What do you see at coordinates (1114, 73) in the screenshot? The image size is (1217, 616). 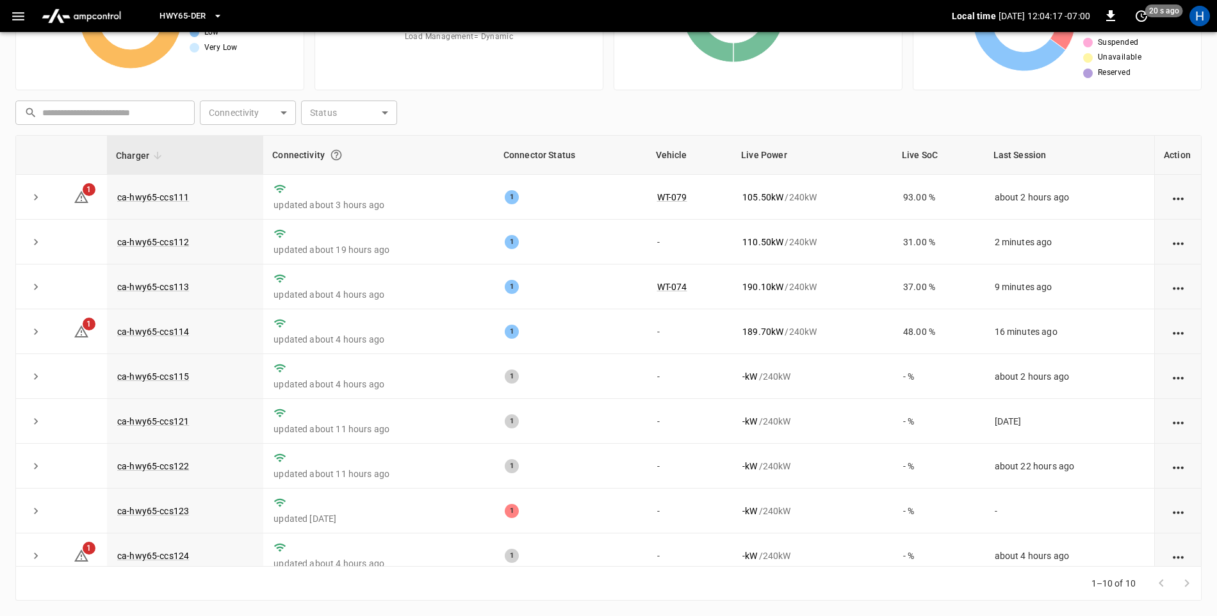 I see `span: Reserved` at bounding box center [1114, 73].